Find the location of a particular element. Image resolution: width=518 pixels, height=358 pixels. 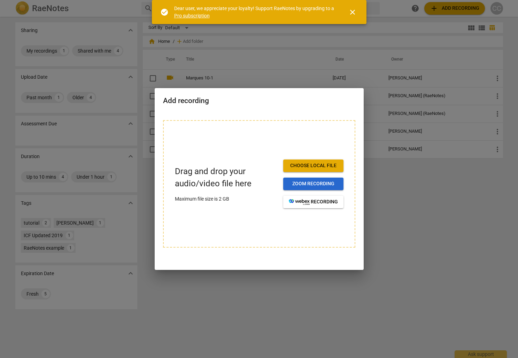

a: Pro subscription is located at coordinates (192, 16).